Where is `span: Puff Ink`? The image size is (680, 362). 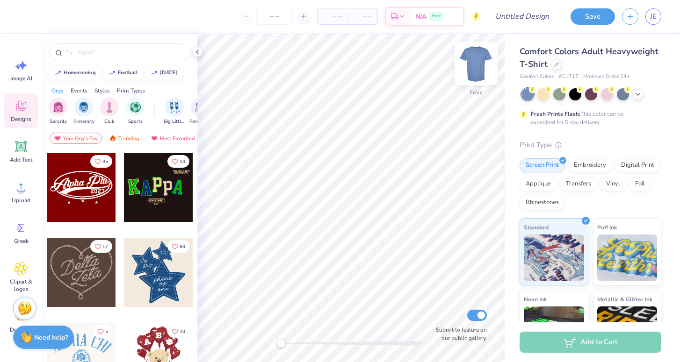
span: Puff Ink is located at coordinates (607, 227).